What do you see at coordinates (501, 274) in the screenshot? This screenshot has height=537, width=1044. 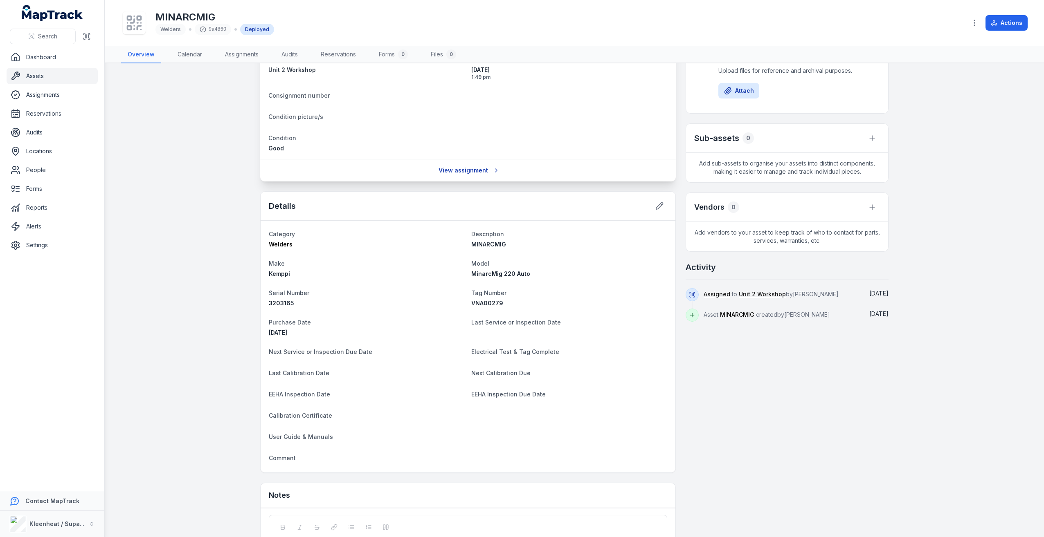 I see `span: MinarcMig 220 Auto` at bounding box center [501, 274].